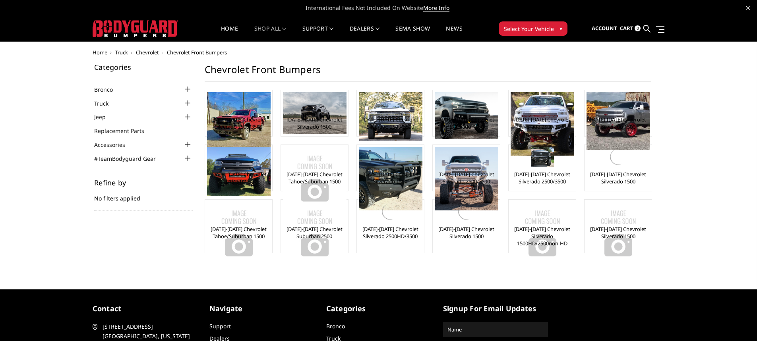 The width and height of the screenshot is (757, 341). I want to click on img: BODYGUARD BUMPERS, so click(135, 29).